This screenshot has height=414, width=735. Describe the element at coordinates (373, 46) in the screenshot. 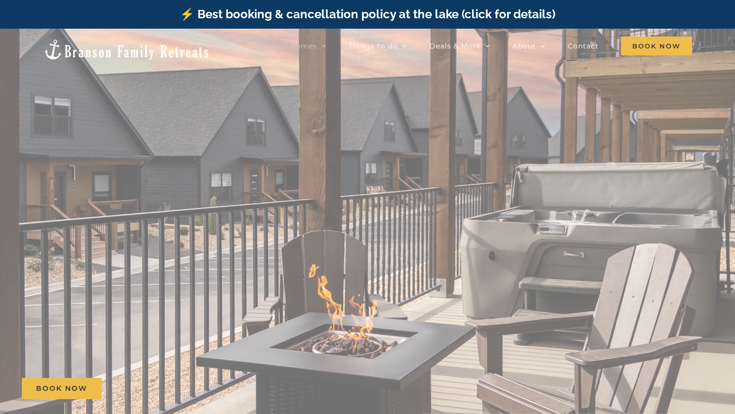

I see `span: Things to do` at that location.